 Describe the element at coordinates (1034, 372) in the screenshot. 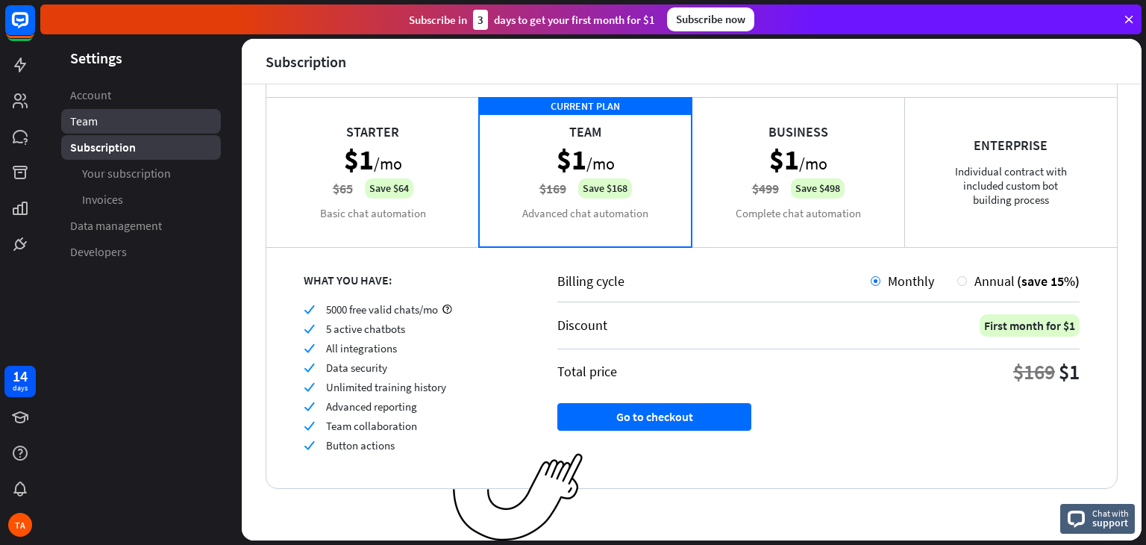

I see `div: $169` at that location.